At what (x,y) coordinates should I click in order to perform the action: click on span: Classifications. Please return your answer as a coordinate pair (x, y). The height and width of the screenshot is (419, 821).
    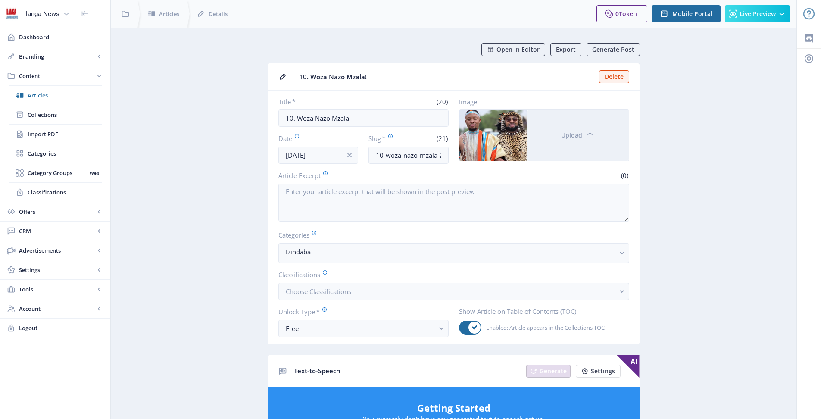
    Looking at the image, I should click on (65, 192).